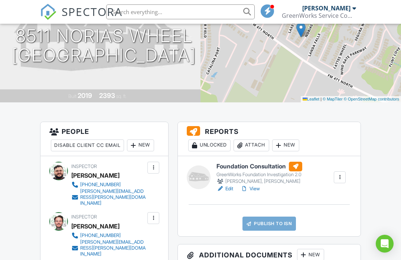  Describe the element at coordinates (87, 146) in the screenshot. I see `div: Disable Client CC Email` at that location.